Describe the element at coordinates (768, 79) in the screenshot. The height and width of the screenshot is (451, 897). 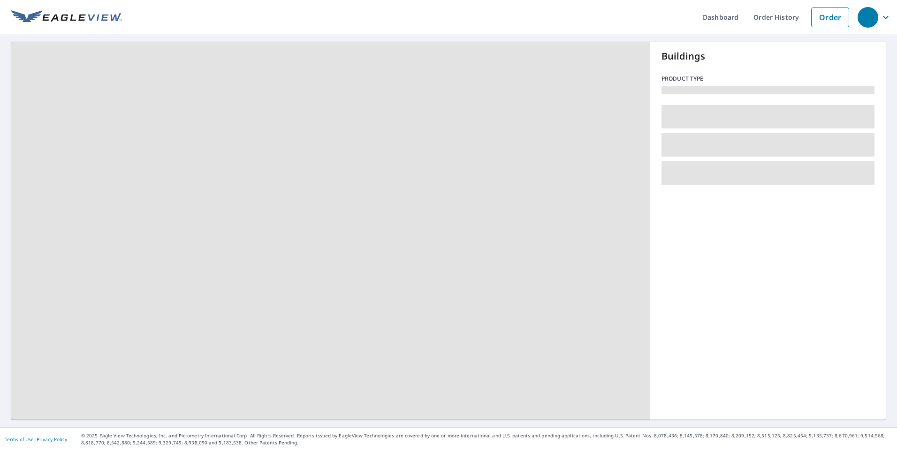
I see `p: Product type` at that location.